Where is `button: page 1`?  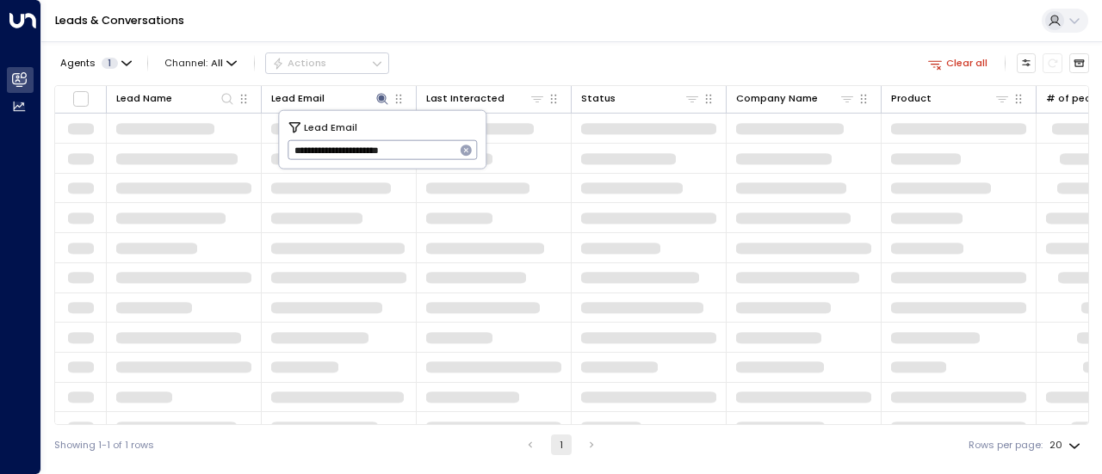
button: page 1 is located at coordinates (561, 445).